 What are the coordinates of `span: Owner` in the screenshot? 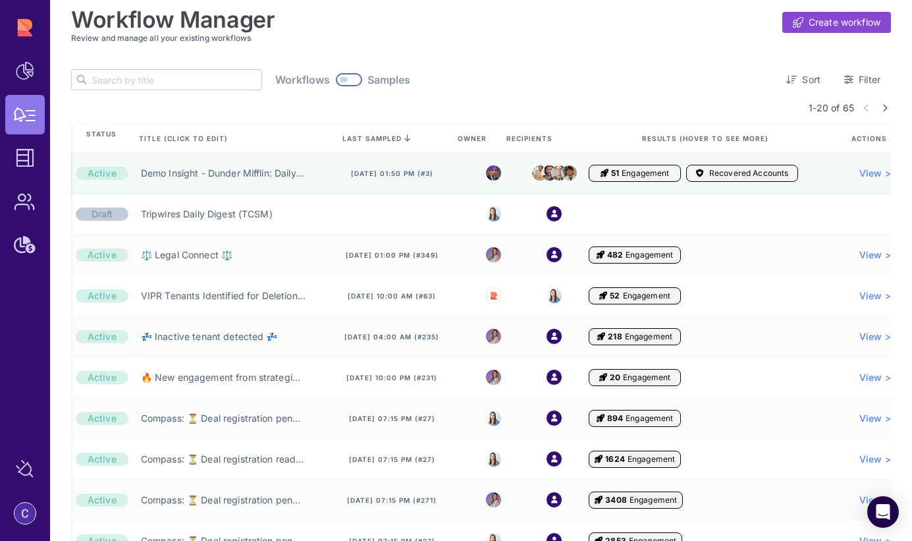 It's located at (474, 138).